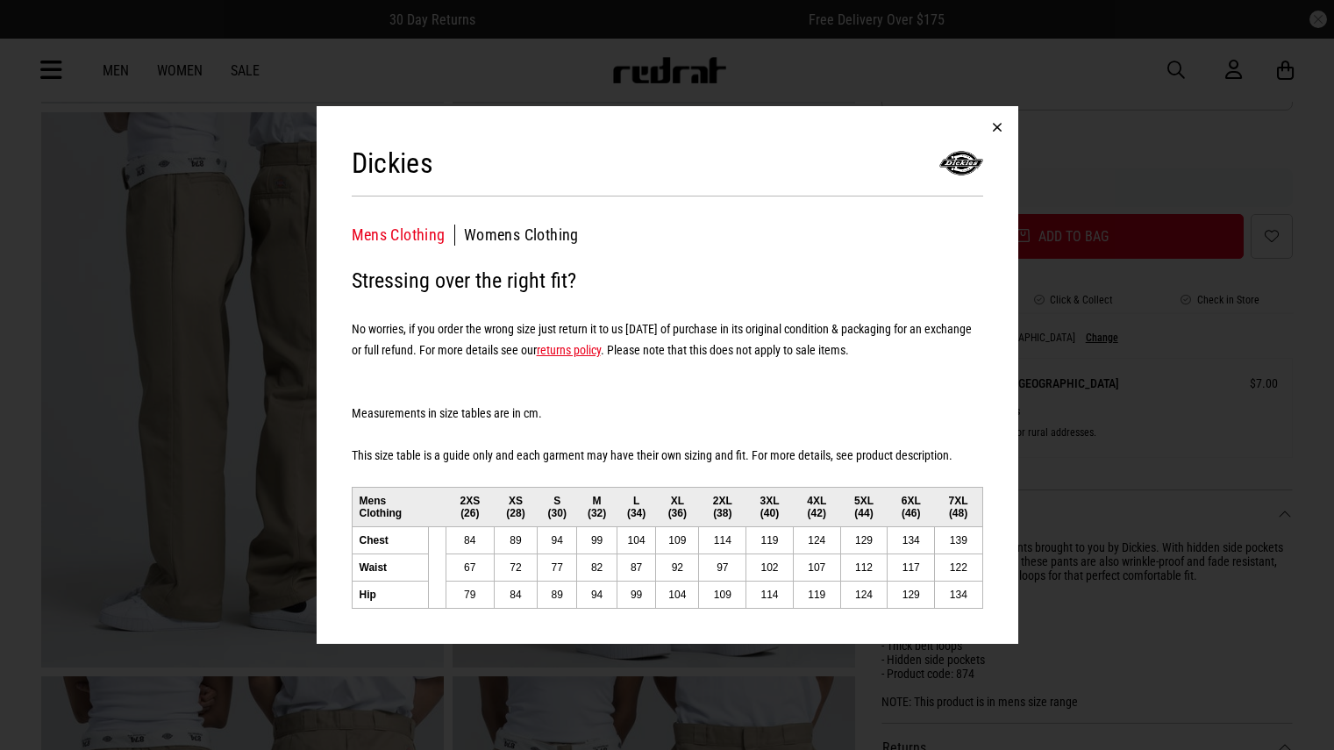 The width and height of the screenshot is (1334, 750). I want to click on button: Open LiveChat chat widget, so click(40, 33).